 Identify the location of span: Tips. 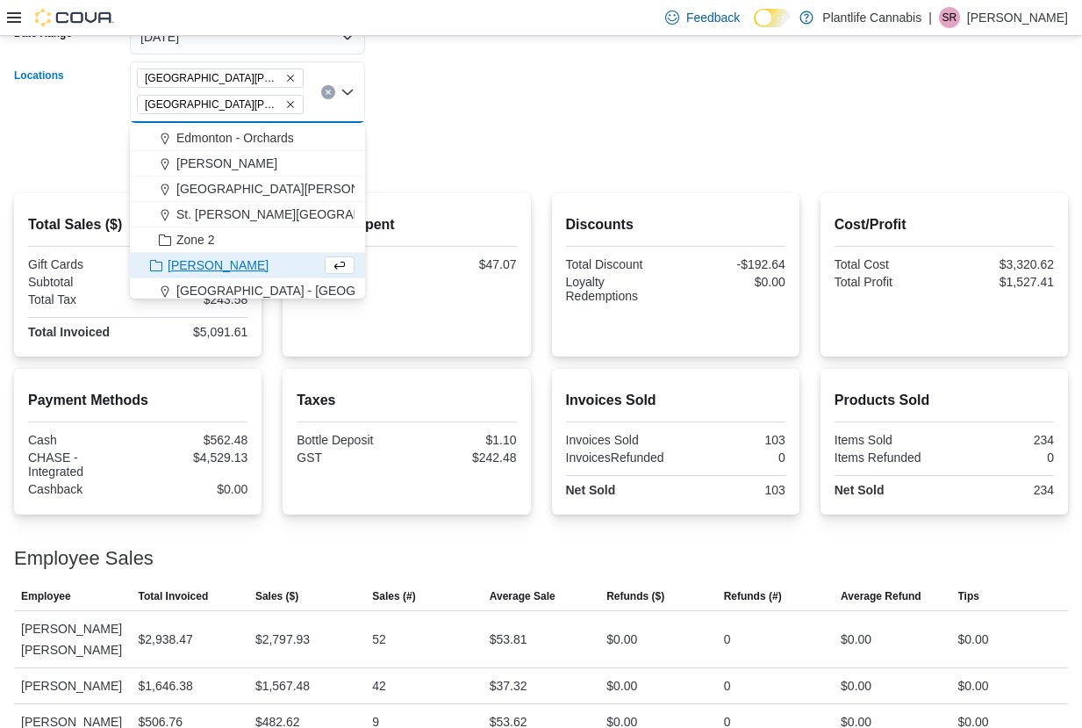
(969, 596).